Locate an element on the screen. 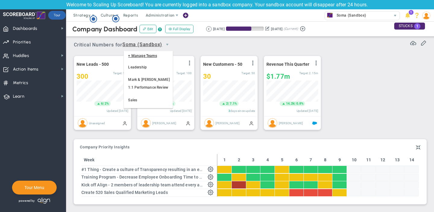 This screenshot has width=434, height=212. span: New Customers - 50 is located at coordinates (223, 64).